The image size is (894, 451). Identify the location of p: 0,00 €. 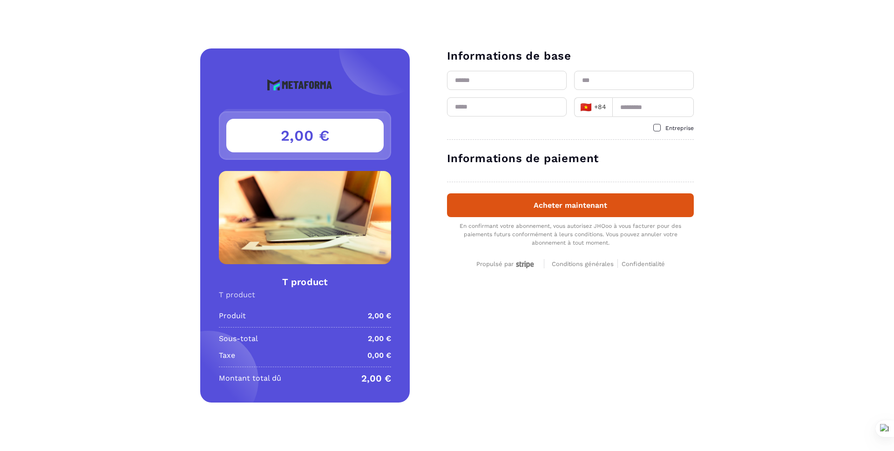
(379, 355).